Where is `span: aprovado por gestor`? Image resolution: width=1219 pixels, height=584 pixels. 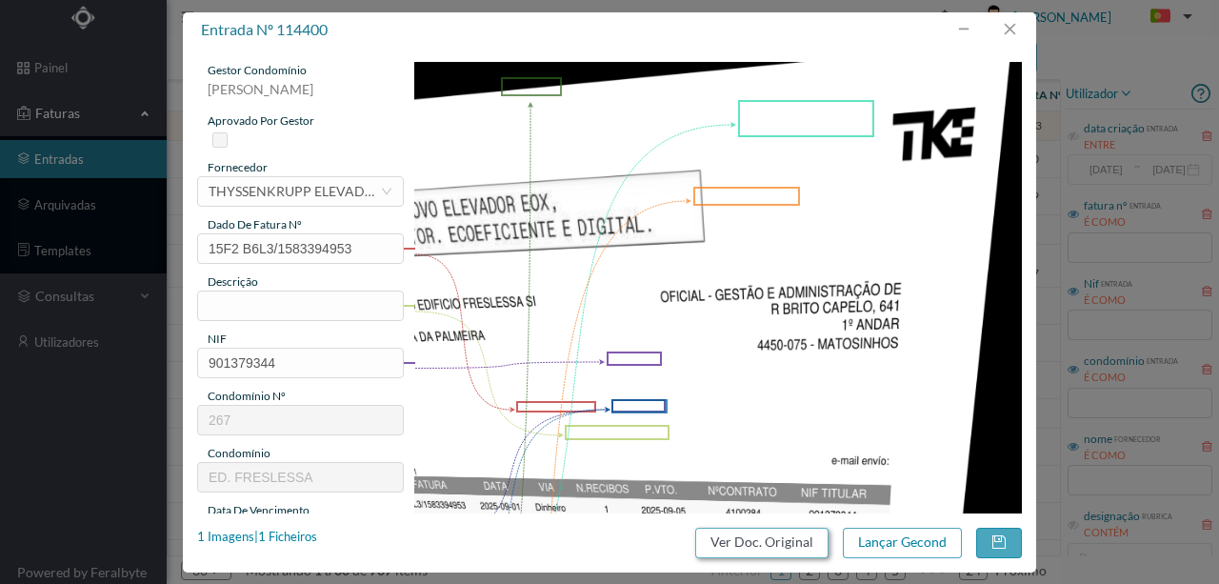
span: aprovado por gestor is located at coordinates (261, 120).